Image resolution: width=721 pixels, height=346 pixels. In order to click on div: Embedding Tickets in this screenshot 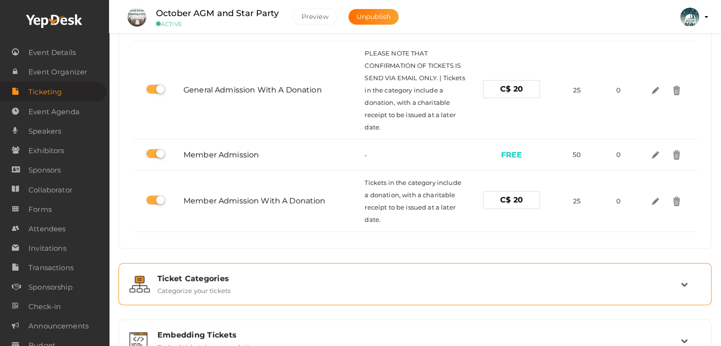, I will do `click(419, 335)`.